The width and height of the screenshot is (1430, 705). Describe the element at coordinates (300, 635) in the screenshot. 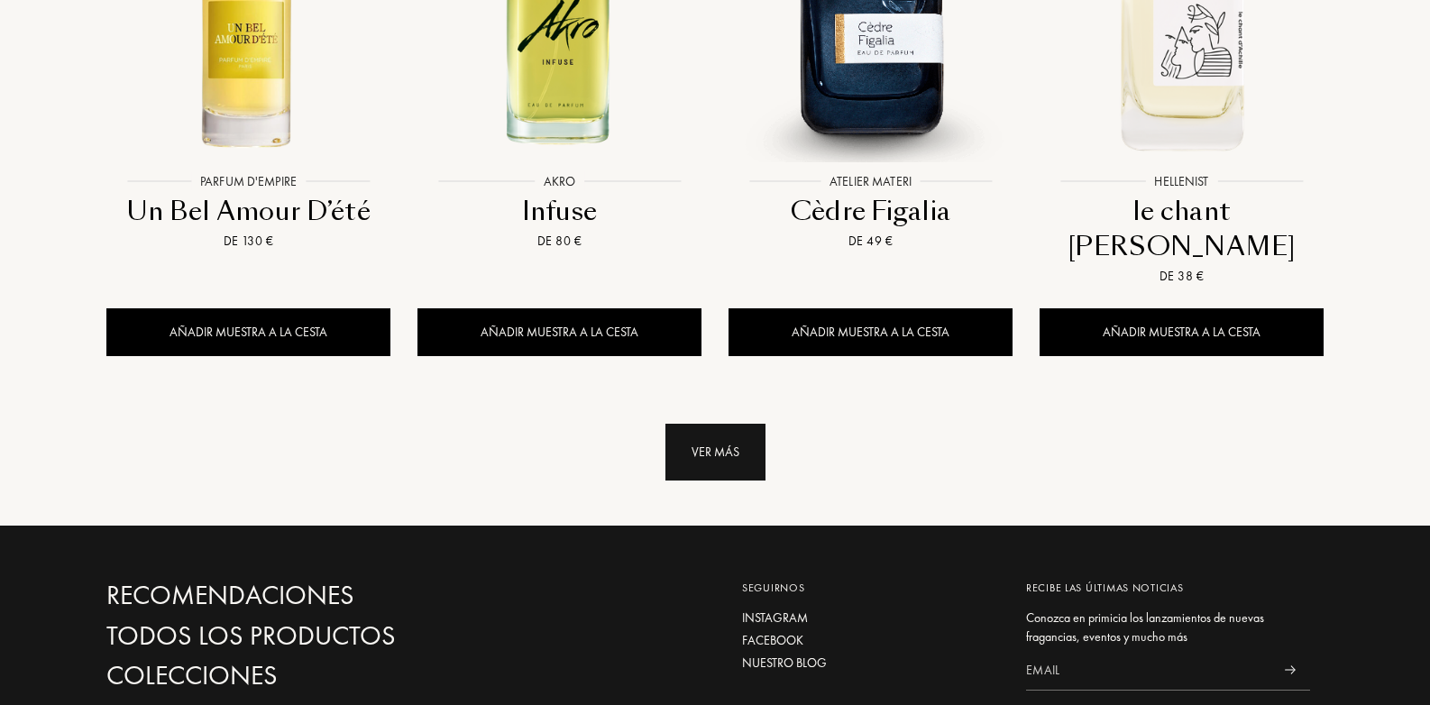

I see `a: Todos los productos` at that location.